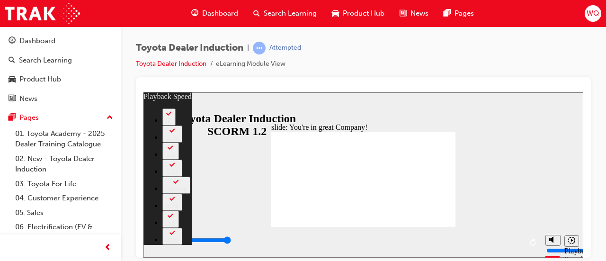  What do you see at coordinates (42, 13) in the screenshot?
I see `a: Trak` at bounding box center [42, 13].